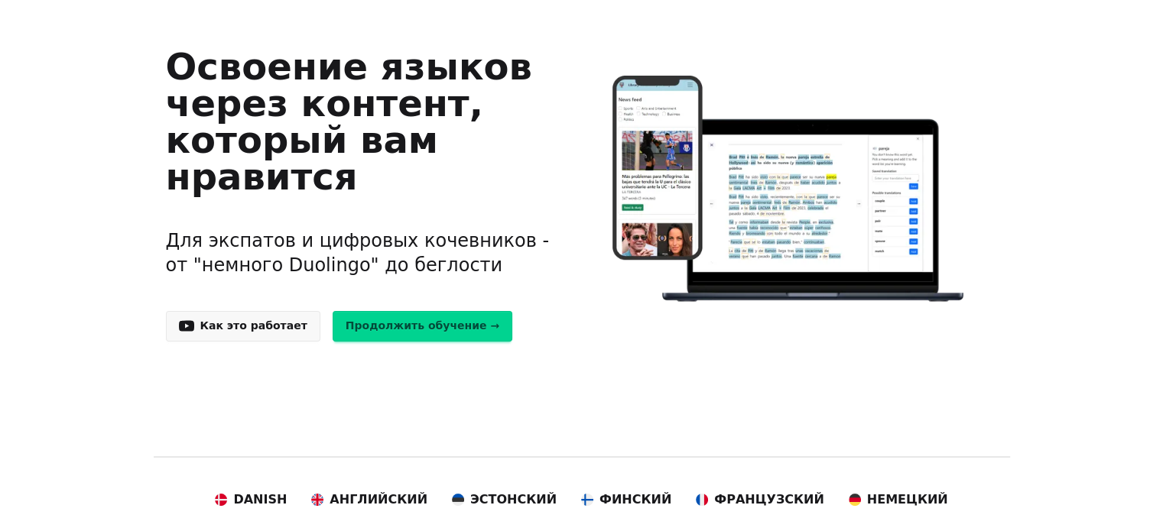 The height and width of the screenshot is (531, 1163). Describe the element at coordinates (635, 500) in the screenshot. I see `span: Финский` at that location.